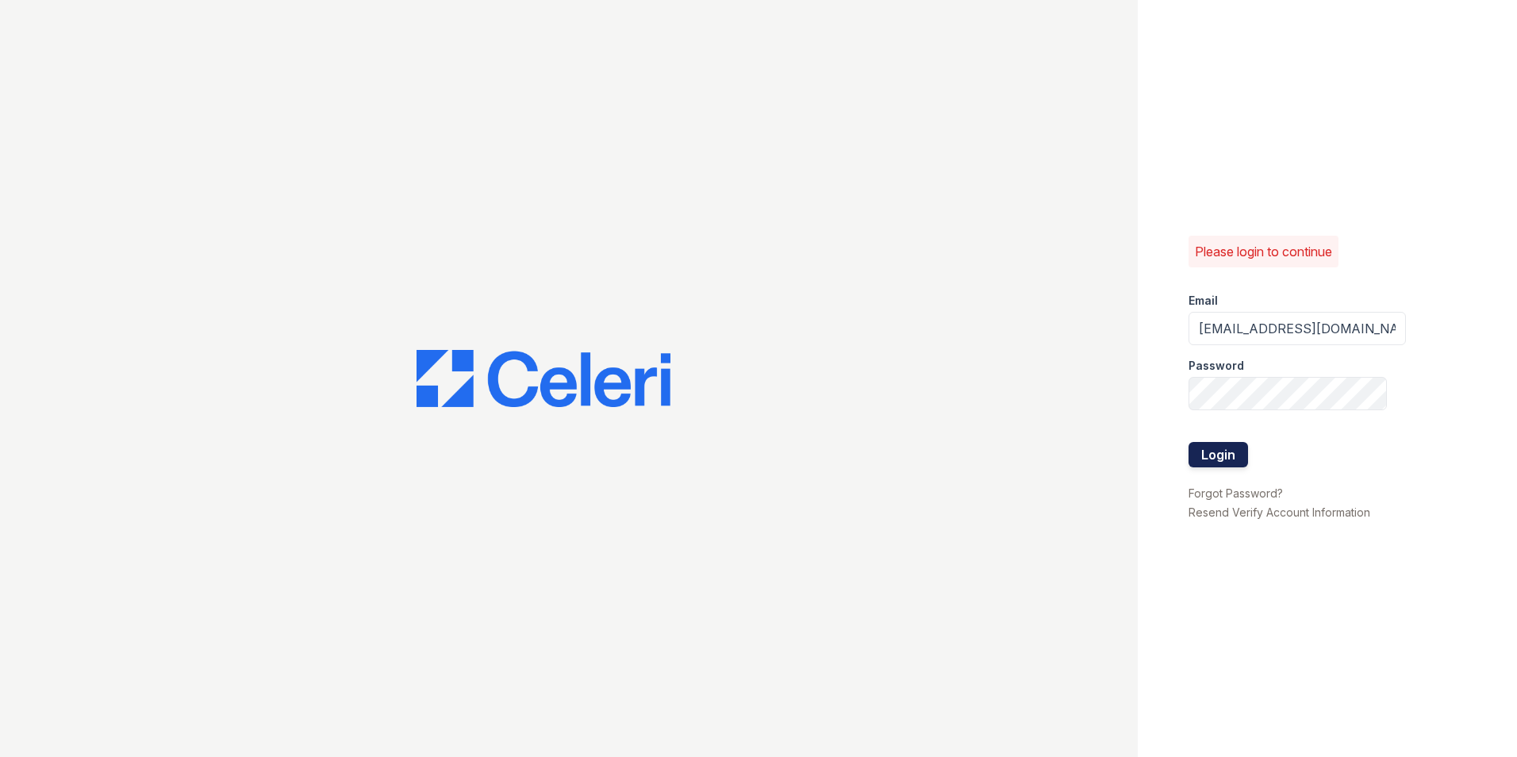  I want to click on p: Please login to continue, so click(1263, 252).